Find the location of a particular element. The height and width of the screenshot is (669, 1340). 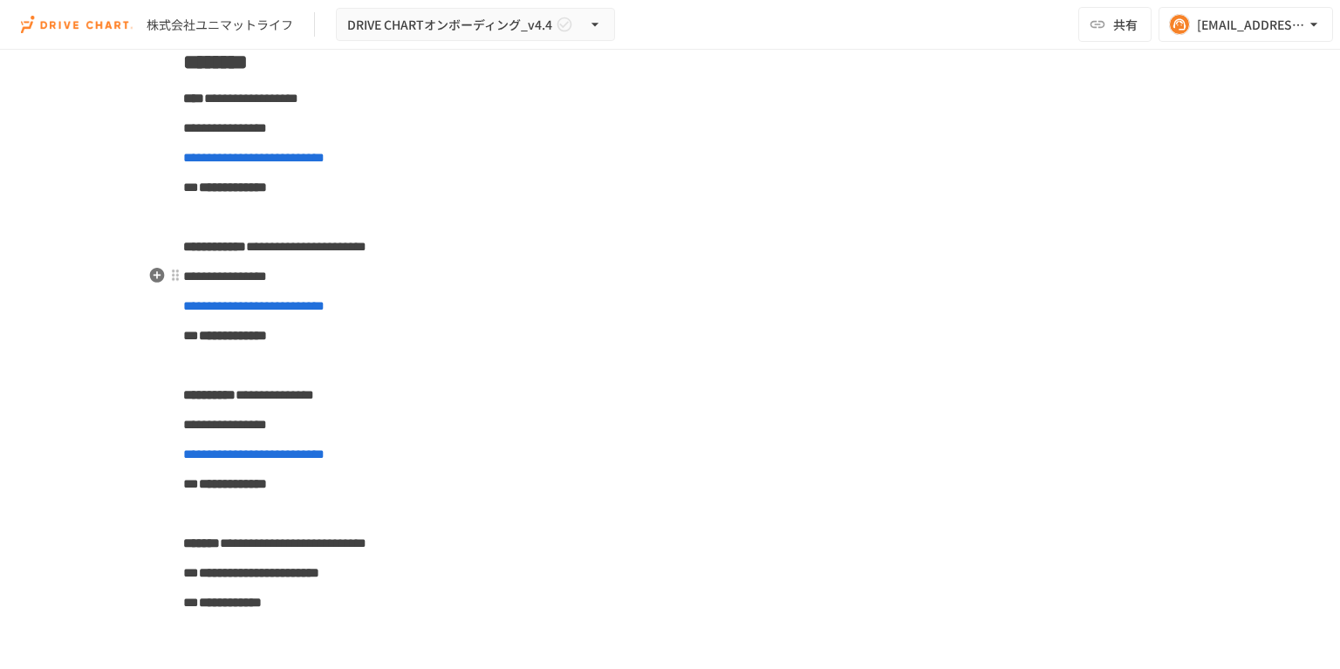

span: DRIVE CHARTオンボーディング_v4.4 is located at coordinates (449, 24).